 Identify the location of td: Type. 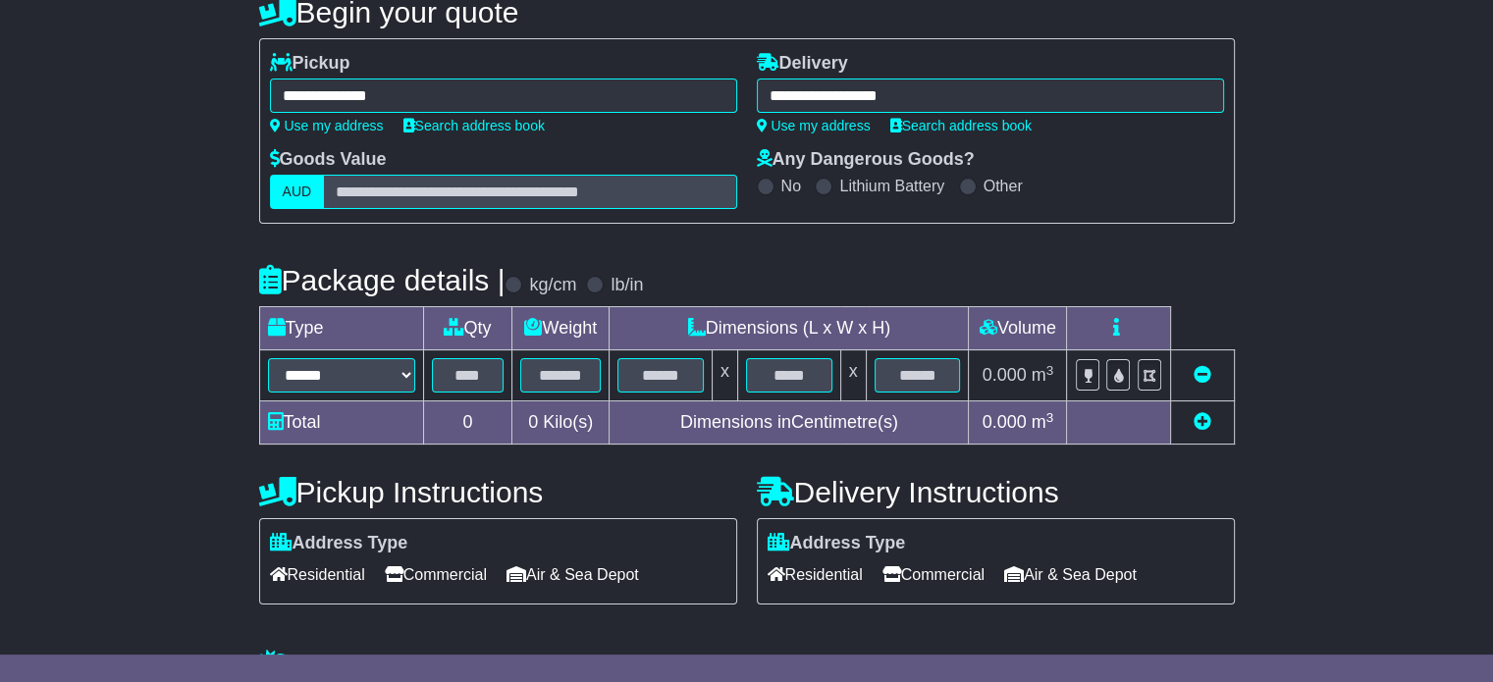
(341, 329).